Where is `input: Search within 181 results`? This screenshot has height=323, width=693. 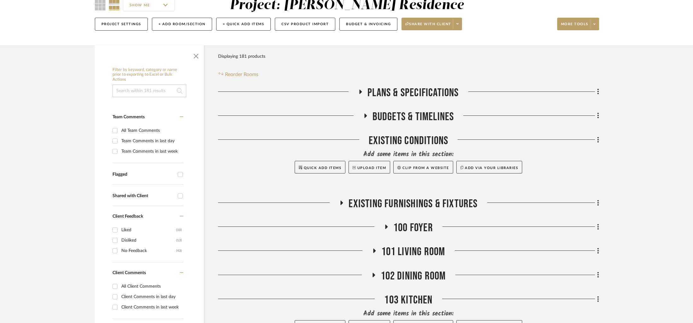
input: Search within 181 results is located at coordinates (149, 91).